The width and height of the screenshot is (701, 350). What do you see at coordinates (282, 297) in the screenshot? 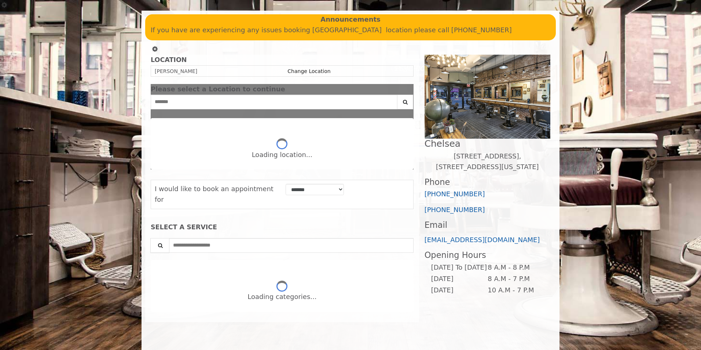
I see `div: Loading categories...` at bounding box center [282, 297].